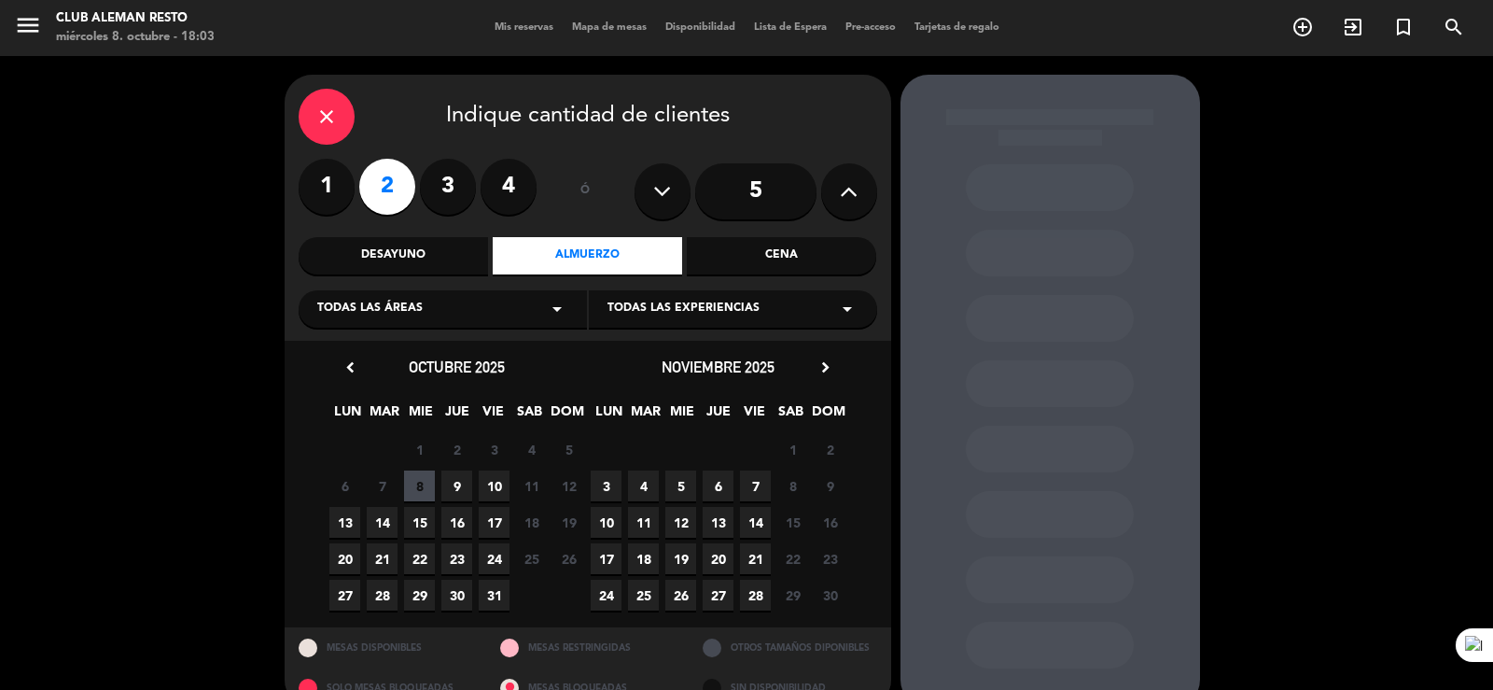  Describe the element at coordinates (718, 367) in the screenshot. I see `span: noviembre 2025` at that location.